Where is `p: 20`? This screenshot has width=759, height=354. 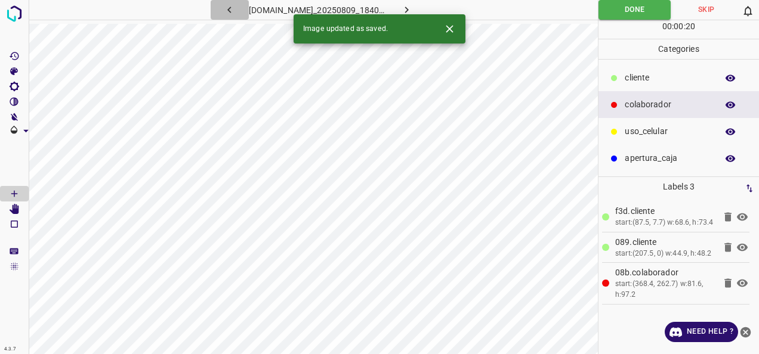
p: 20 is located at coordinates (690, 26).